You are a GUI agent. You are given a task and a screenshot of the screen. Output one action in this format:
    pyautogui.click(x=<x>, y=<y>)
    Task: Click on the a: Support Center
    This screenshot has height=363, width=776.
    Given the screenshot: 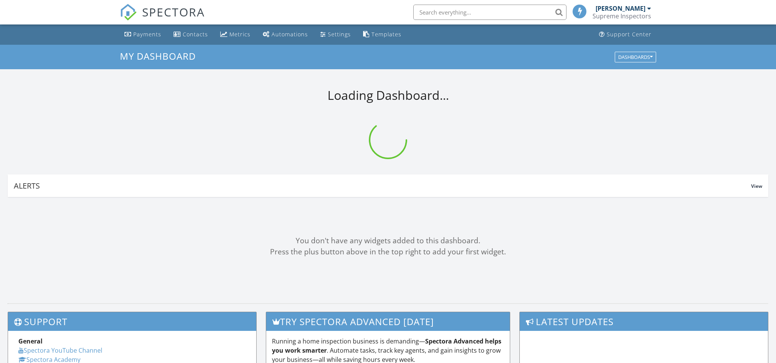 What is the action you would take?
    pyautogui.click(x=625, y=34)
    